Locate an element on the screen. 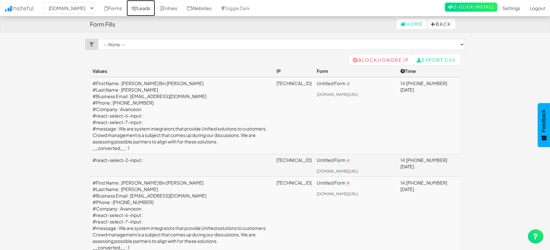 The width and height of the screenshot is (550, 250). button: Back is located at coordinates (441, 24).